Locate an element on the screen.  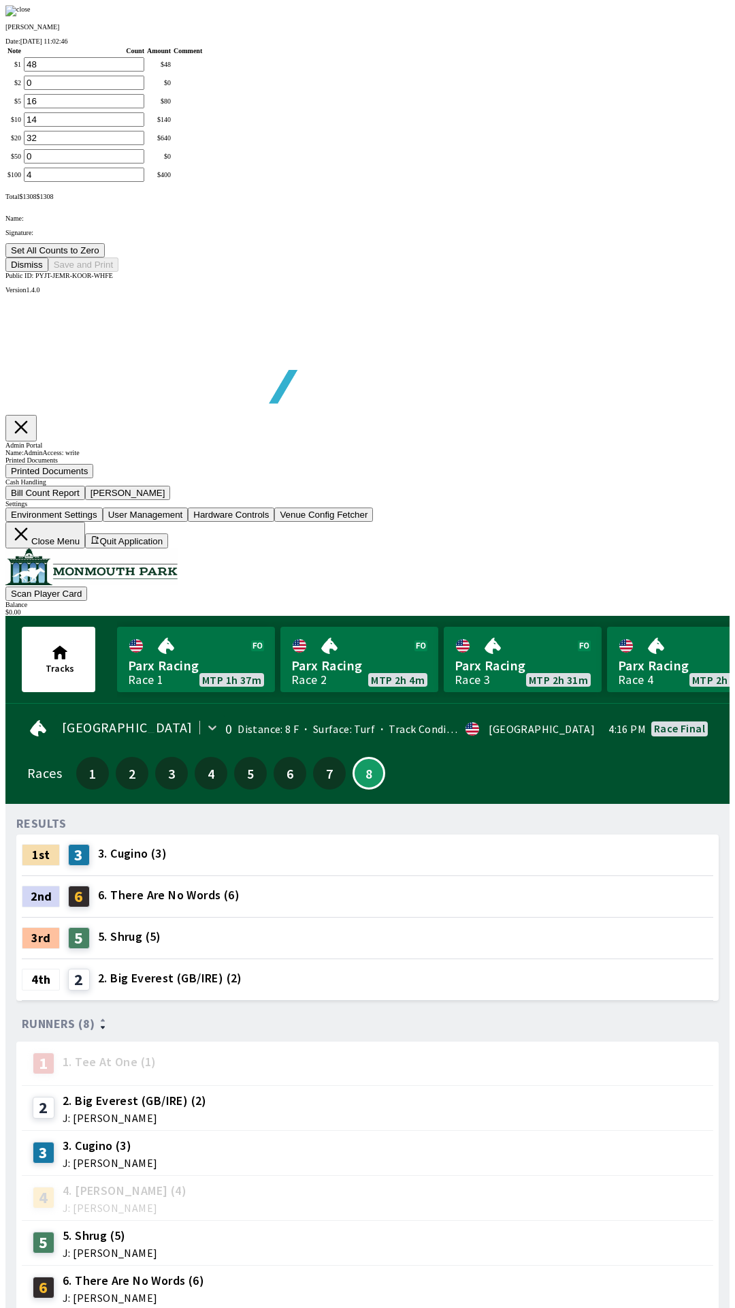
div: Race 1 is located at coordinates (146, 680).